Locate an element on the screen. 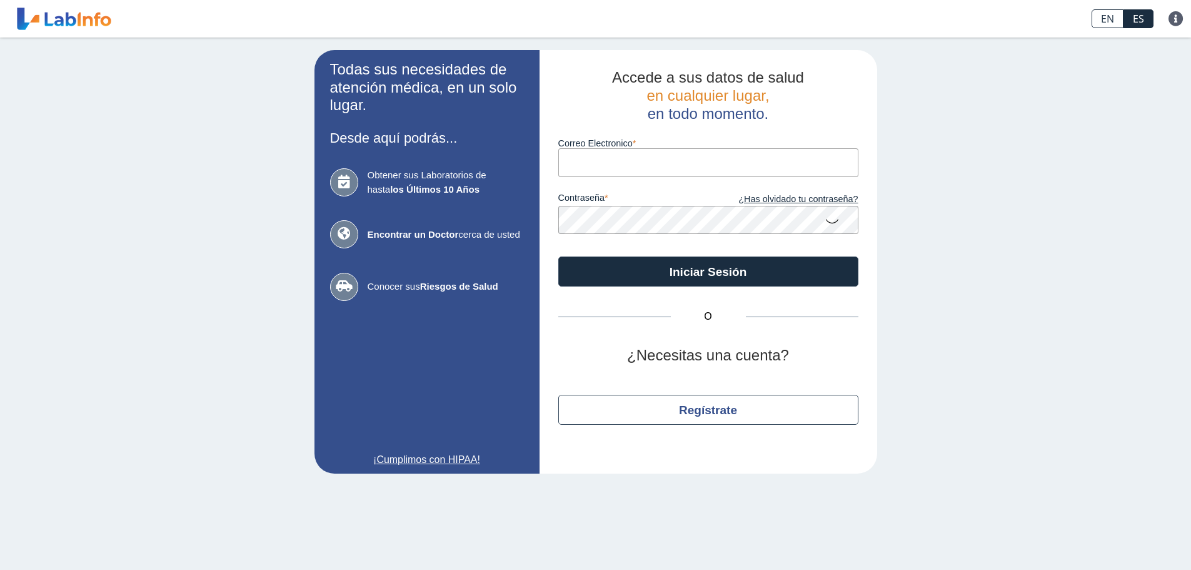  button: Iniciar Sesión is located at coordinates (708, 271).